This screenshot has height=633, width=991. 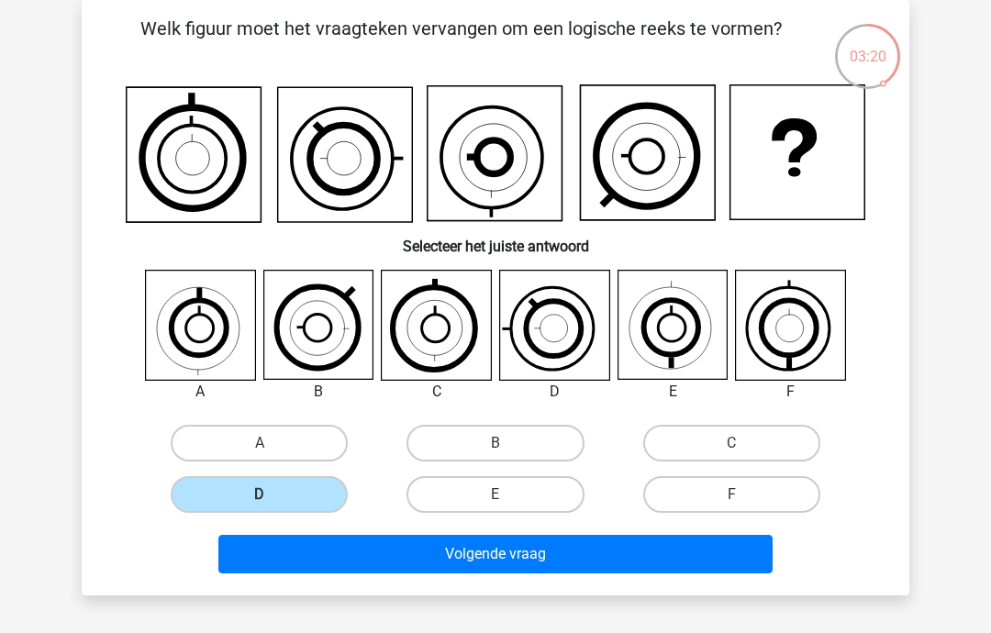 I want to click on p: Welk figuur moet het vraagteken vervangen om een logische reeks te vormen?, so click(x=461, y=42).